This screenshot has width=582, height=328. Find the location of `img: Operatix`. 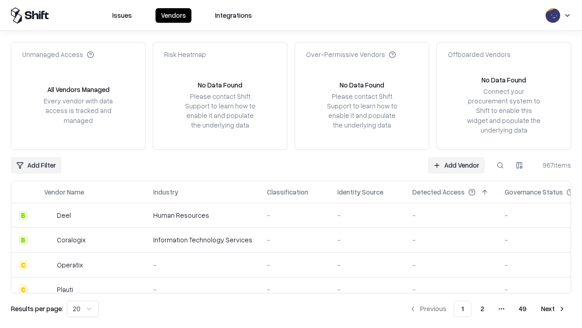

img: Operatix is located at coordinates (49, 264).